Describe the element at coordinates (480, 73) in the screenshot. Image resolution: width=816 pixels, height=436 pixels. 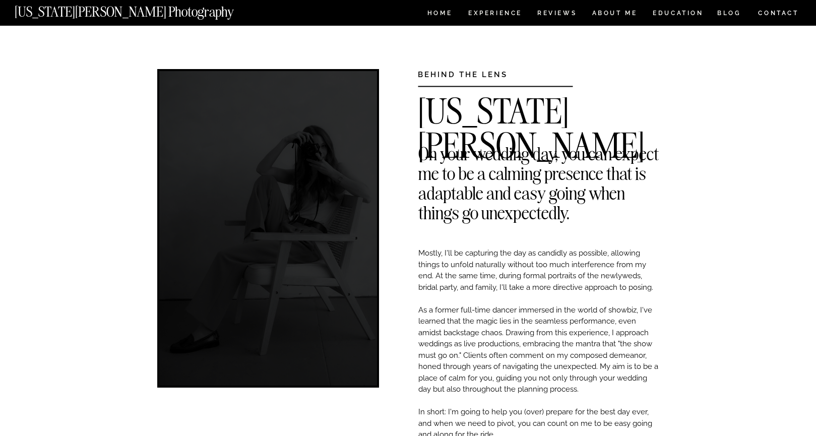
I see `h3: BEHIND THE LENS` at that location.